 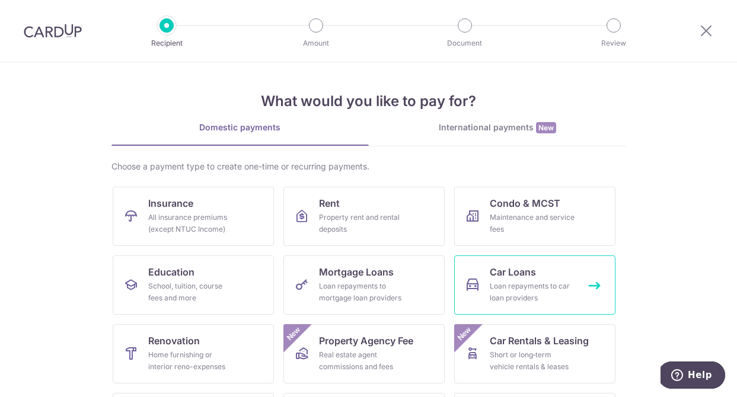 I want to click on div: International payments, so click(x=498, y=128).